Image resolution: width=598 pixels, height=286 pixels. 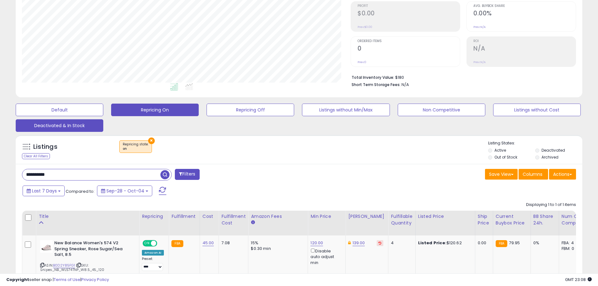 I want to click on div: $120.62, so click(x=444, y=243).